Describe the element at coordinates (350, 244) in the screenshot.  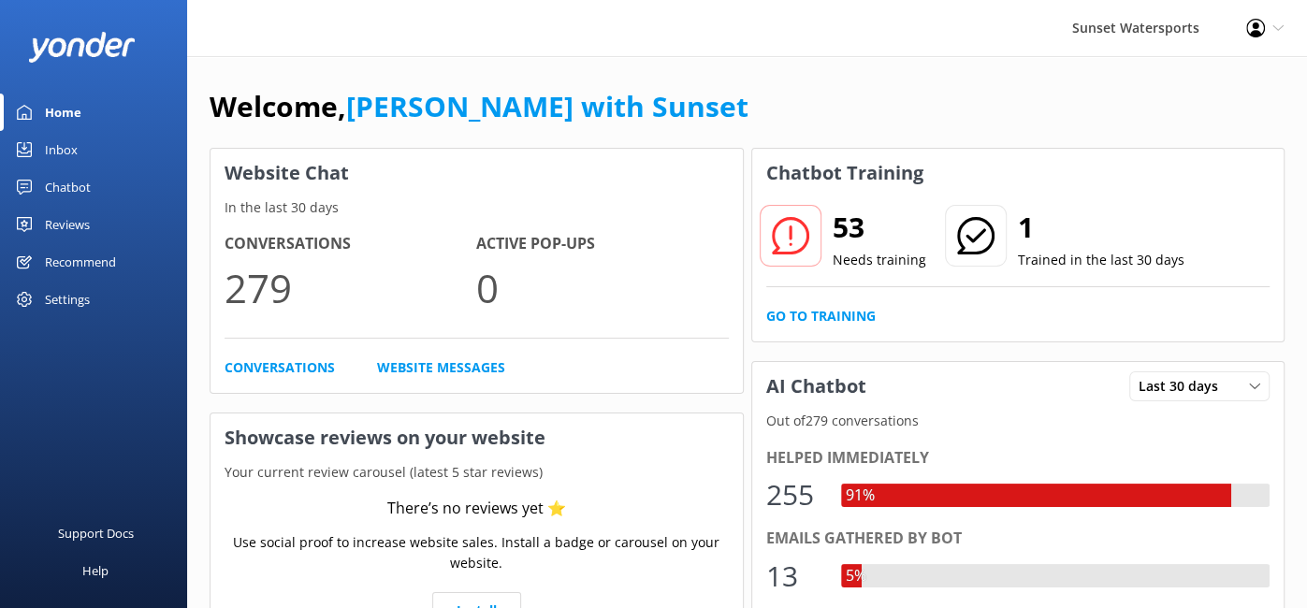
I see `h4: Conversations` at that location.